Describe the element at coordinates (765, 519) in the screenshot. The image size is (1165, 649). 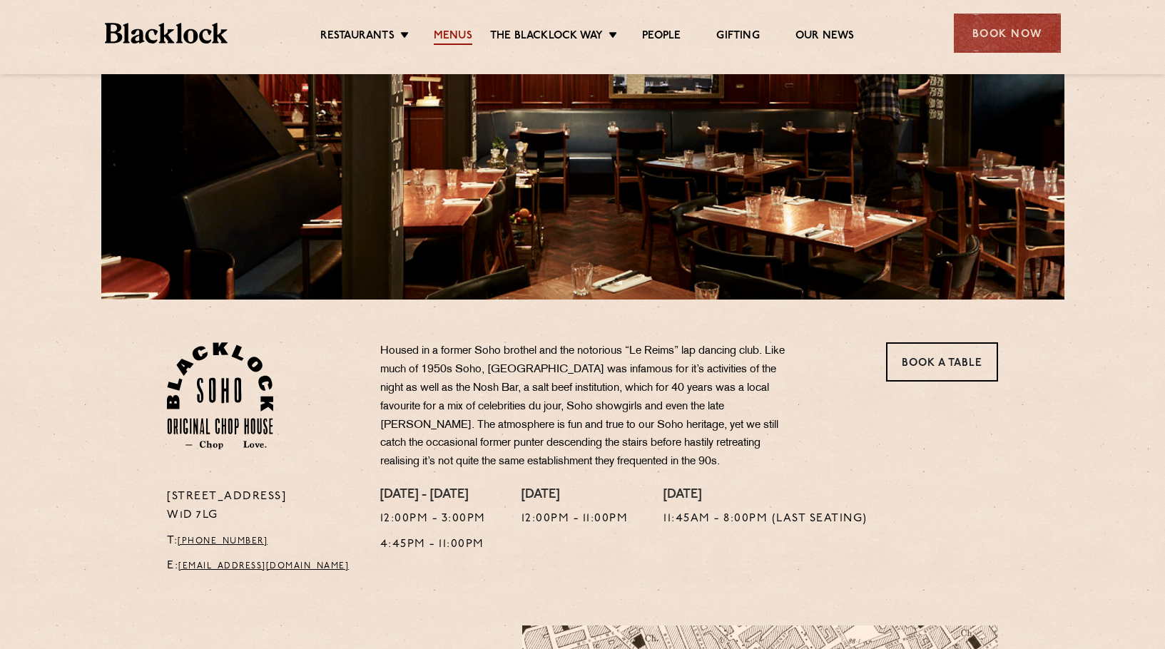
I see `p: 11:45am - 8:00pm (Last seating)` at that location.